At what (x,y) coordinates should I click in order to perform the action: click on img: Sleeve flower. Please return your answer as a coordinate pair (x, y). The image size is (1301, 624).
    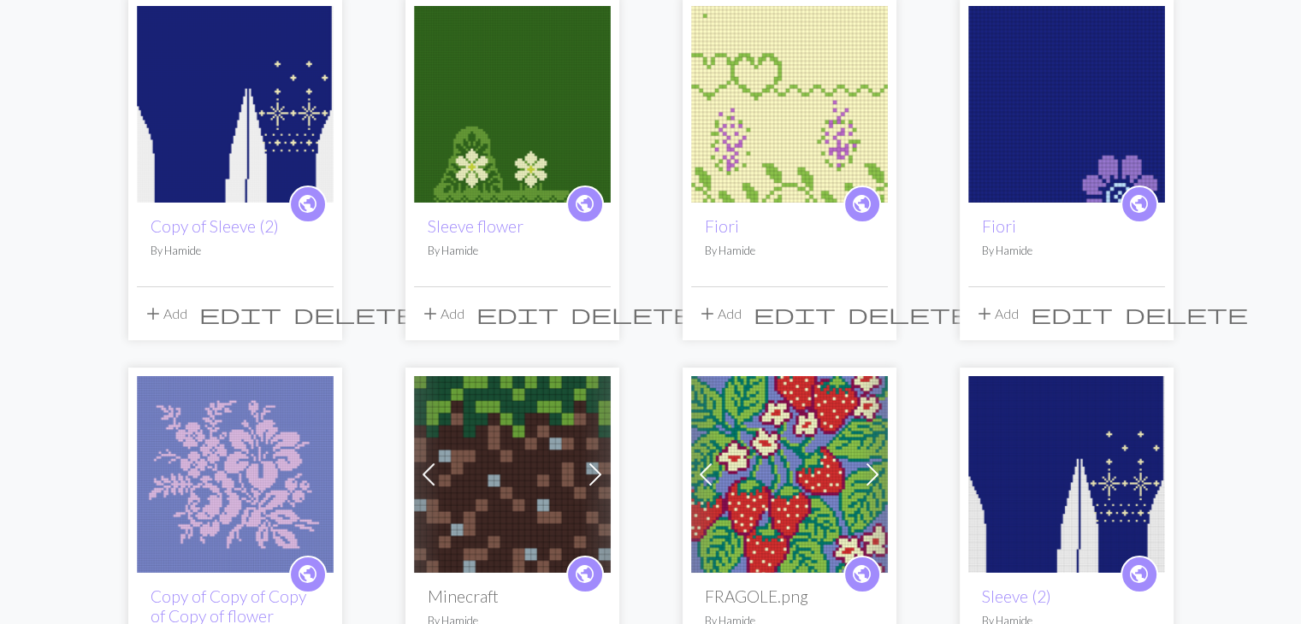
    Looking at the image, I should click on (512, 104).